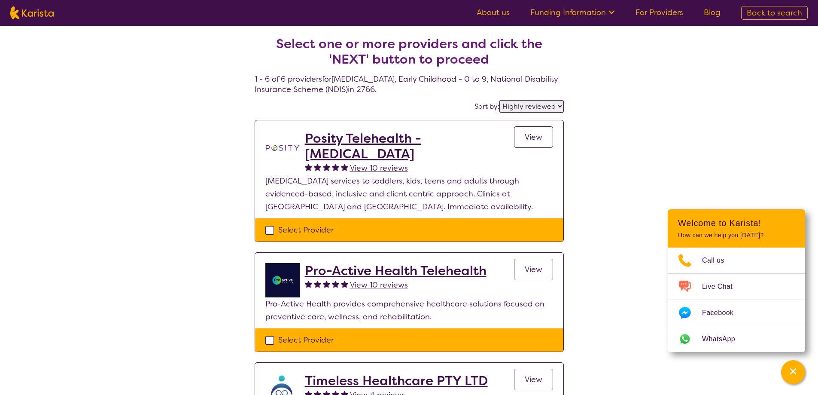 The height and width of the screenshot is (395, 818). What do you see at coordinates (737, 280) in the screenshot?
I see `div: Channel Menu` at bounding box center [737, 280].